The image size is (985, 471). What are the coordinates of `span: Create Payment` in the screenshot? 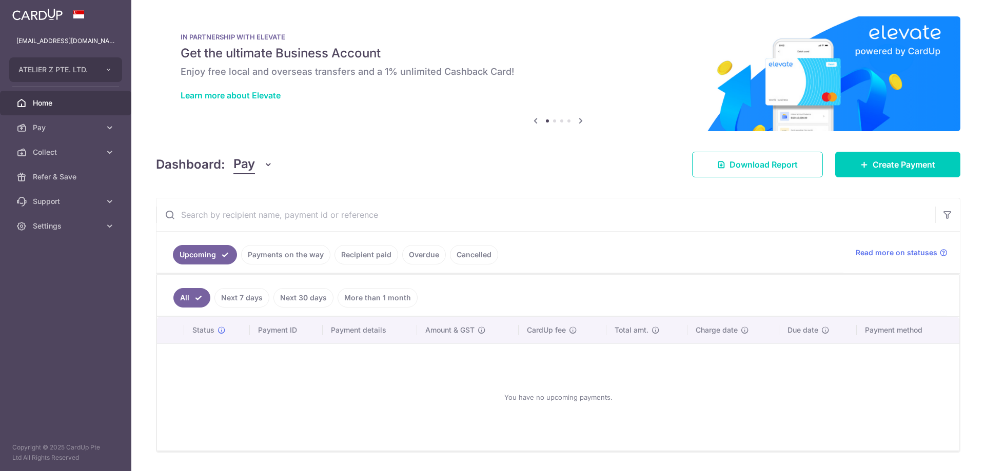 It's located at (904, 165).